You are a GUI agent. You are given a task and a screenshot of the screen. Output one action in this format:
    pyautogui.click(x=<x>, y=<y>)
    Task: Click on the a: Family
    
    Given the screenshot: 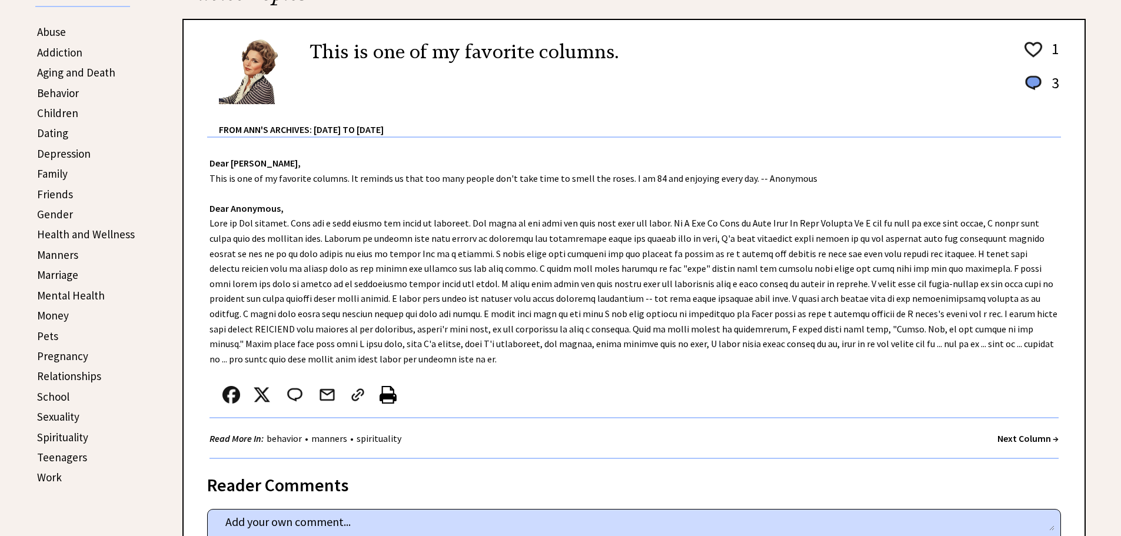 What is the action you would take?
    pyautogui.click(x=52, y=174)
    